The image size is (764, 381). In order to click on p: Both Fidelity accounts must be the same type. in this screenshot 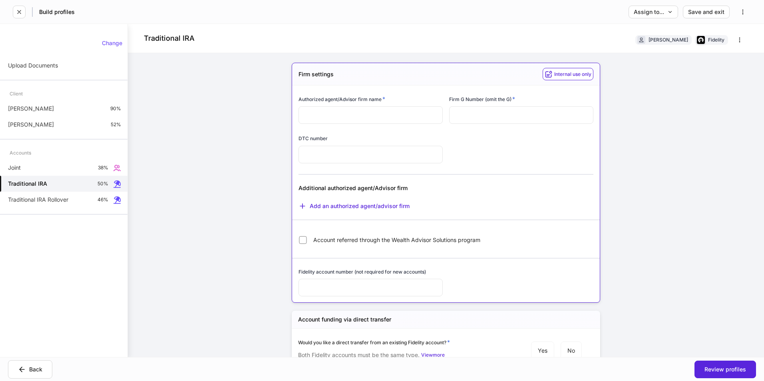, I will do `click(359, 355)`.